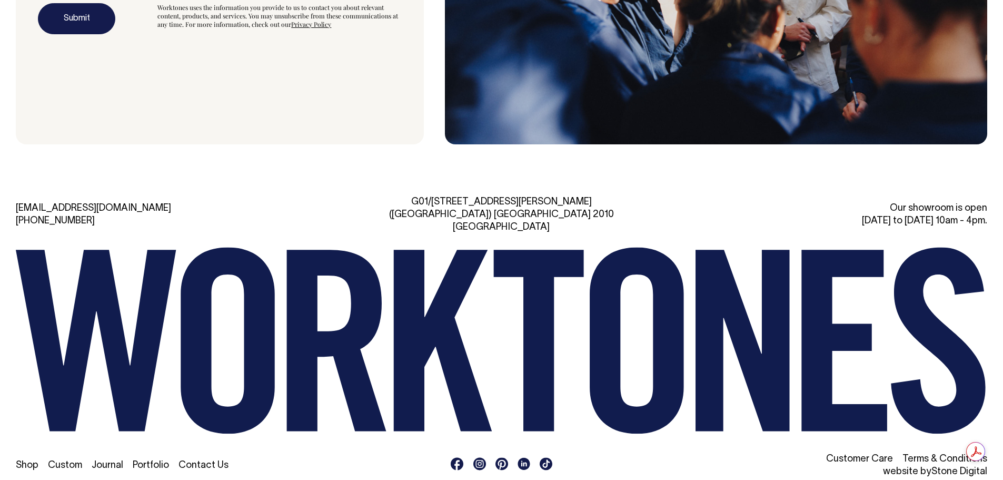  Describe the element at coordinates (76, 19) in the screenshot. I see `button: Submit` at that location.